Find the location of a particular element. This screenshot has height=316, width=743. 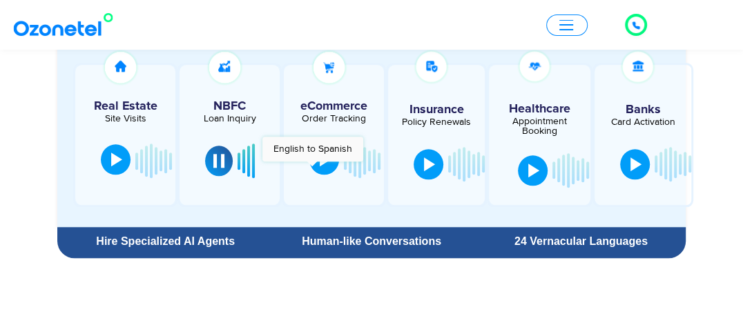

div: Site Visits is located at coordinates (125, 119).